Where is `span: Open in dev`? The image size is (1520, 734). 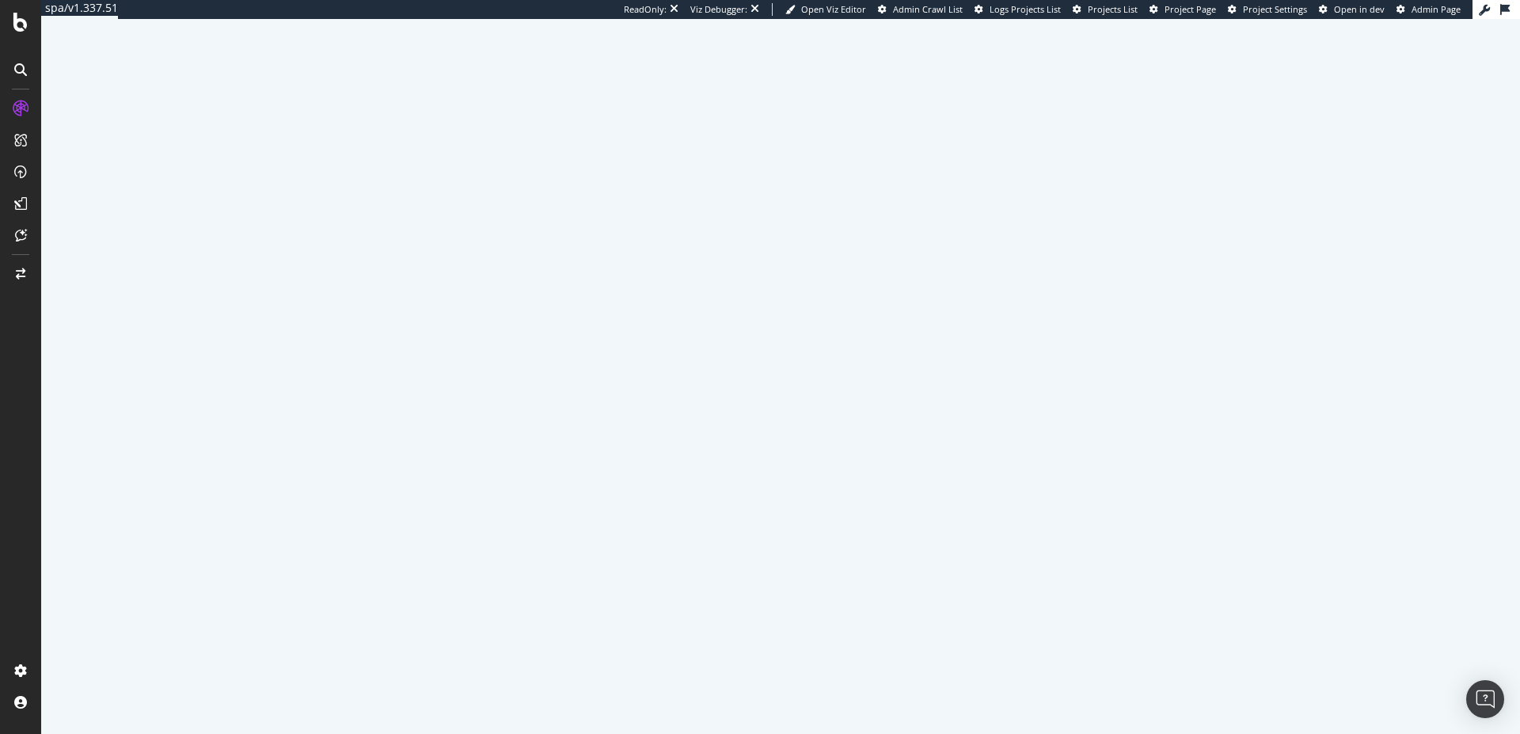 span: Open in dev is located at coordinates (1359, 9).